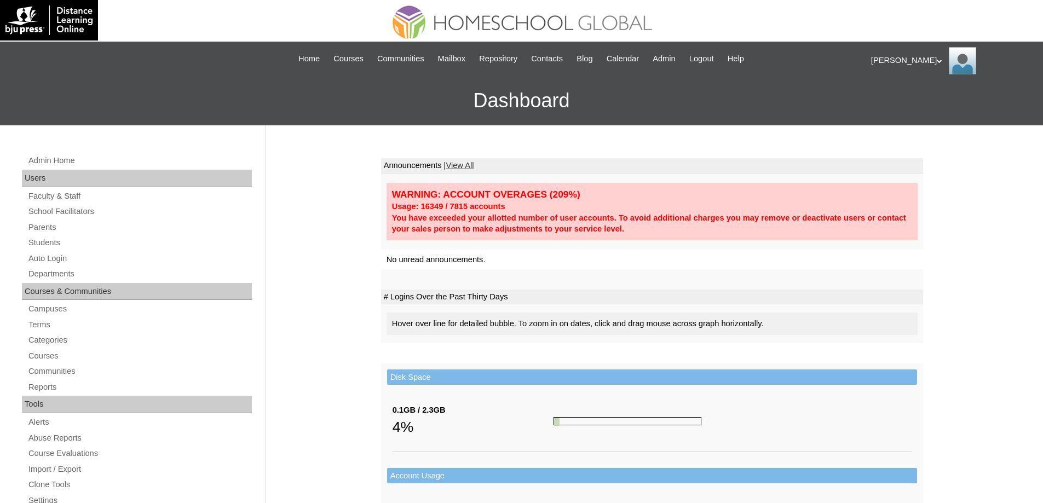 This screenshot has height=503, width=1043. What do you see at coordinates (140, 469) in the screenshot?
I see `a: Import / Export` at bounding box center [140, 469].